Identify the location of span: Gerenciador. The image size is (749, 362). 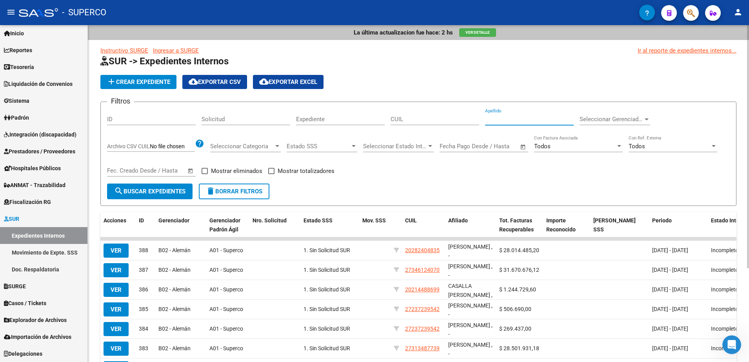
(174, 220).